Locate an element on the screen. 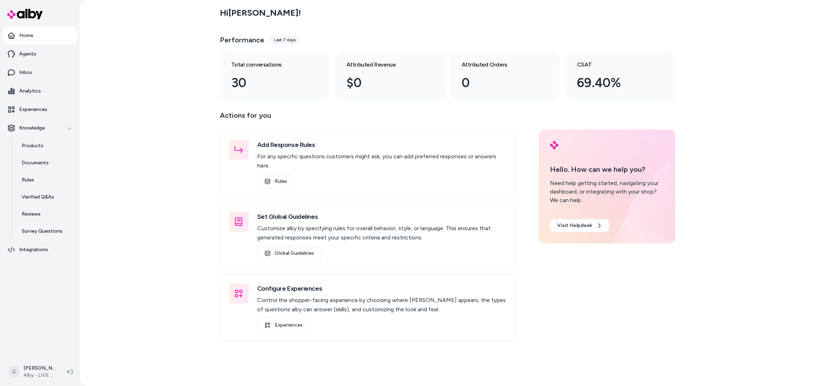 This screenshot has height=386, width=815. a: Home is located at coordinates (40, 36).